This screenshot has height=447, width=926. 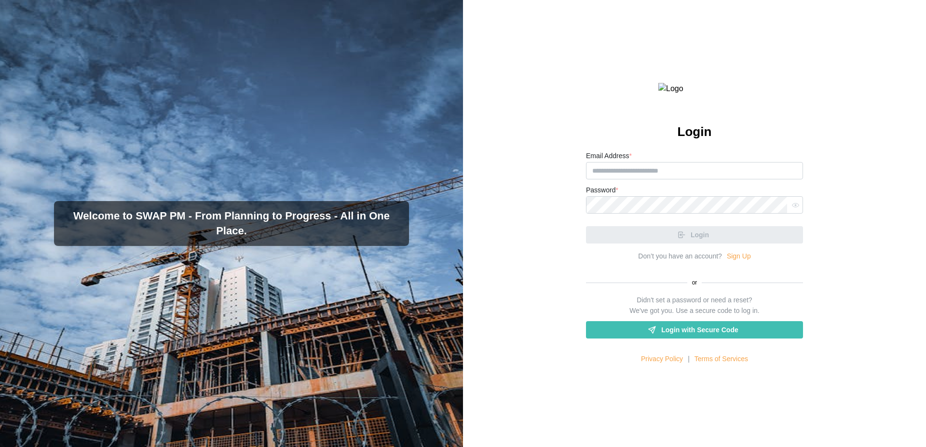 What do you see at coordinates (694, 305) in the screenshot?
I see `div: Didn't set a password or need a reset? We've got you. Use a secure code to log in.` at bounding box center [694, 305].